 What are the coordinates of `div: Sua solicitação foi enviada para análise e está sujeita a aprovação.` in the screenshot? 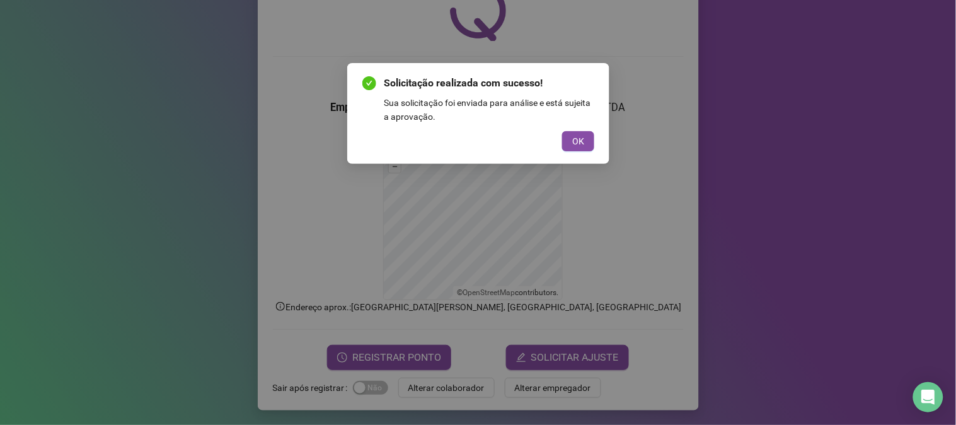 It's located at (489, 110).